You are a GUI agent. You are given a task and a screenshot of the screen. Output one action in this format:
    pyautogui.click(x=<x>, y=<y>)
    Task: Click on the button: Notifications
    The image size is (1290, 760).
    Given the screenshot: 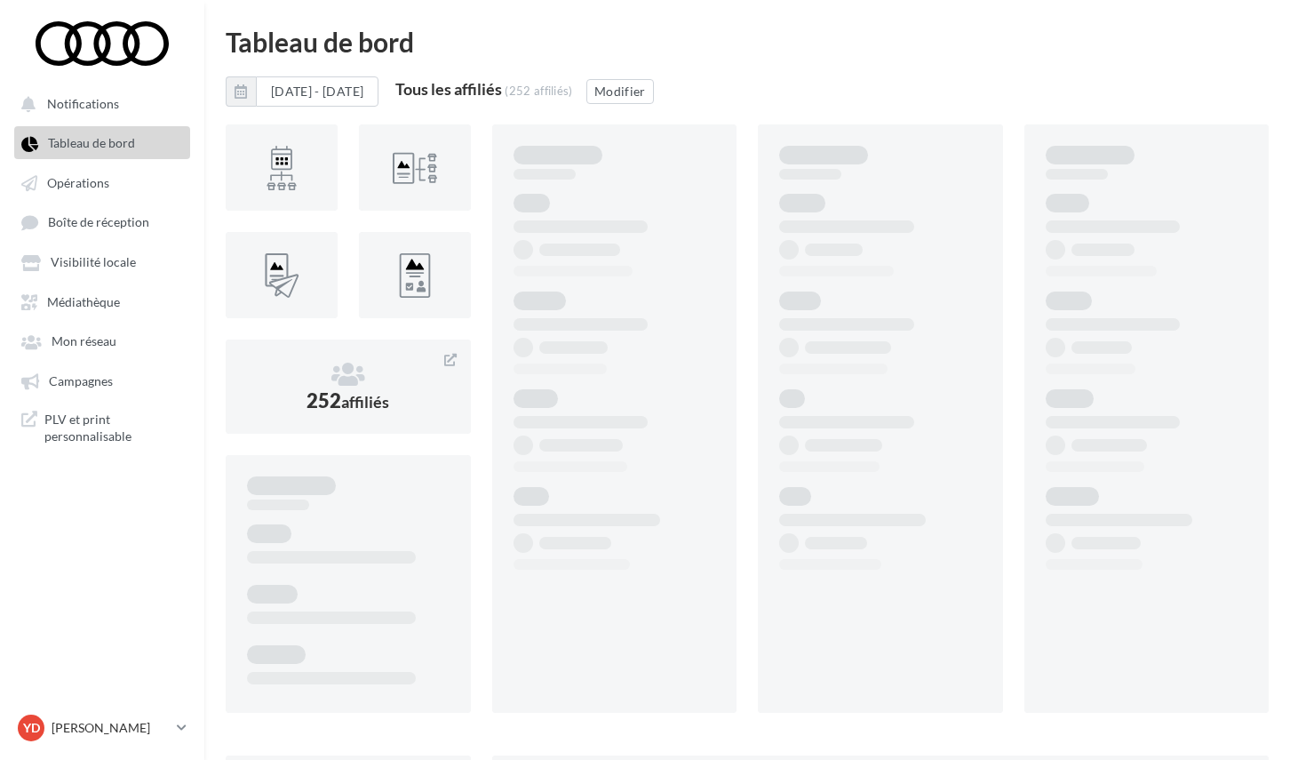 What is the action you would take?
    pyautogui.click(x=99, y=103)
    